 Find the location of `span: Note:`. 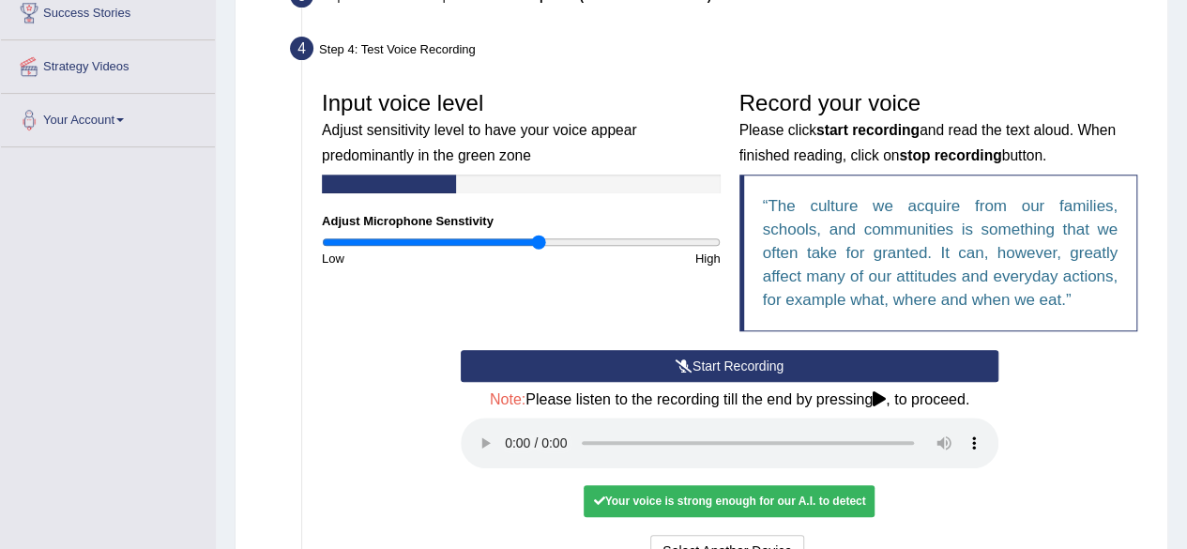

span: Note: is located at coordinates (508, 399).